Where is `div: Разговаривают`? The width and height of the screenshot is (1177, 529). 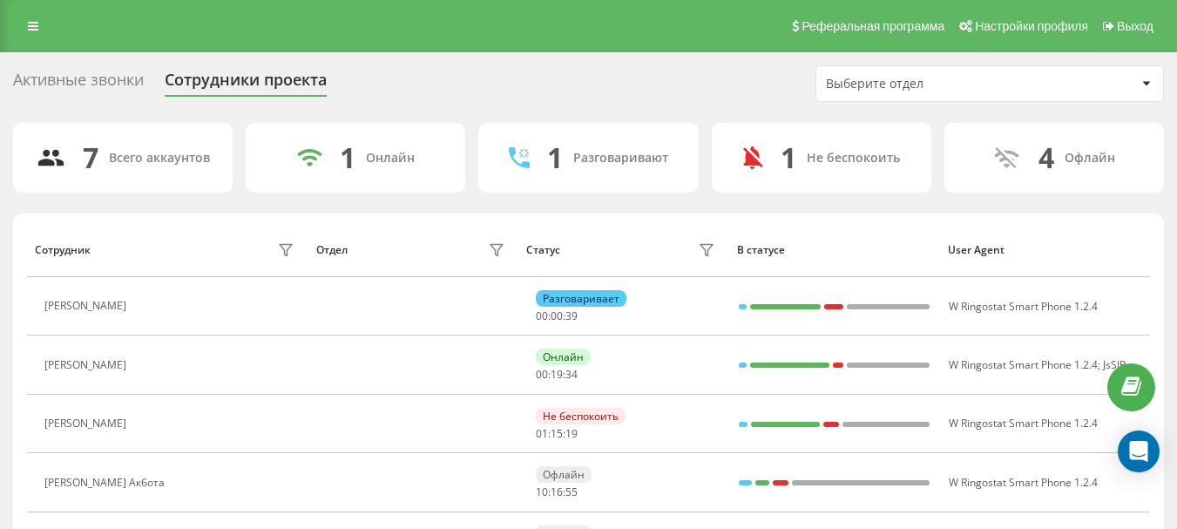
div: Разговаривают is located at coordinates (621, 158).